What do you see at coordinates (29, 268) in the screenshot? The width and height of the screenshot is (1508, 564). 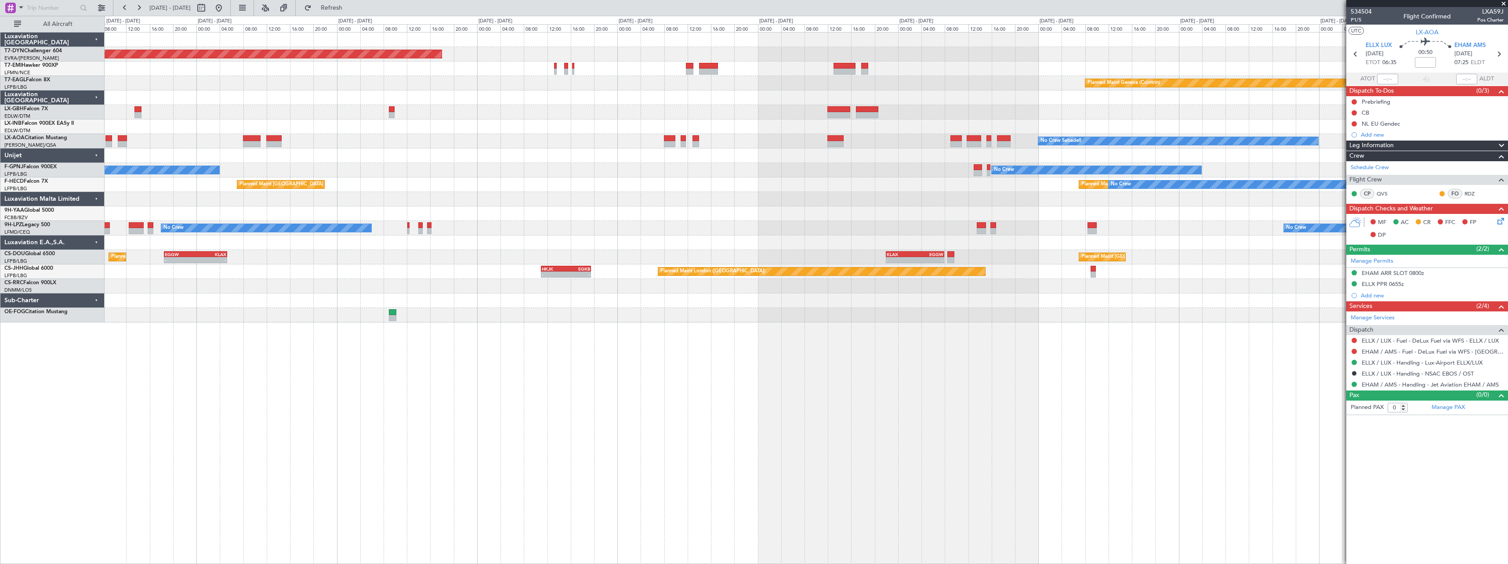 I see `a: CS-JHHGlobal 6000` at bounding box center [29, 268].